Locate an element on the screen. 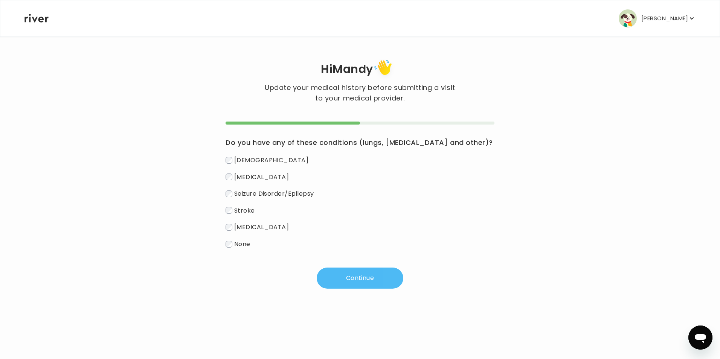  span: Stroke is located at coordinates (244, 210).